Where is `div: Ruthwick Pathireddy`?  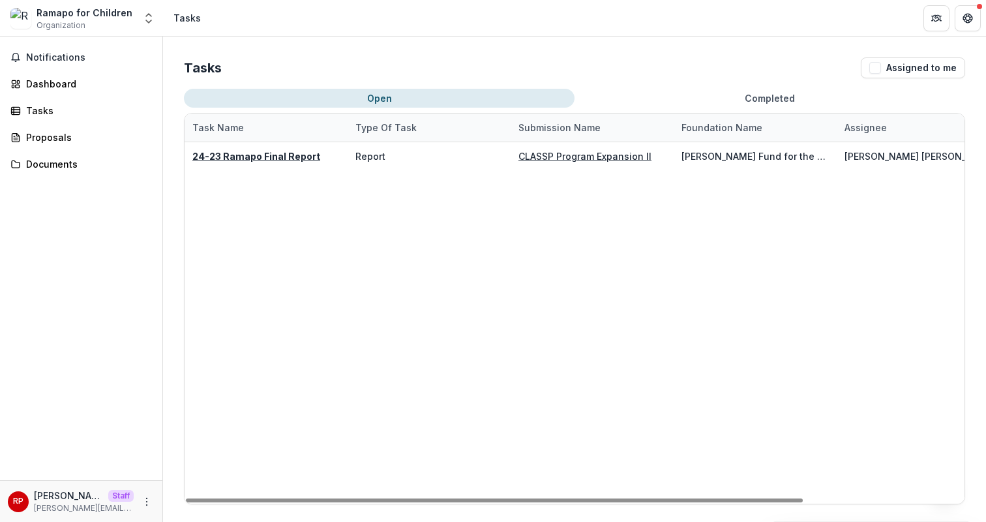
div: Ruthwick Pathireddy is located at coordinates (18, 501).